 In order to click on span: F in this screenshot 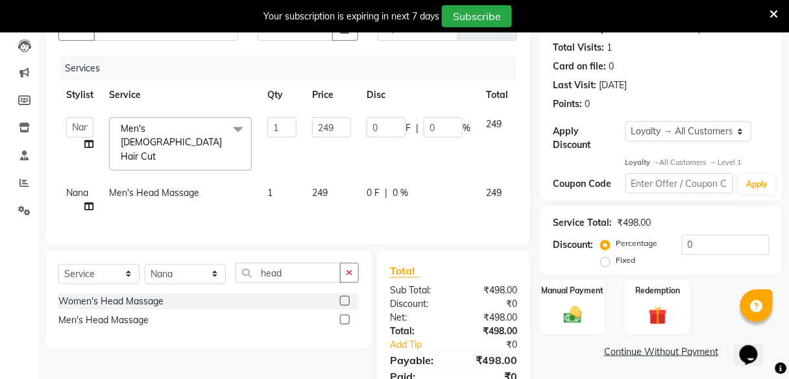, I will do `click(408, 128)`.